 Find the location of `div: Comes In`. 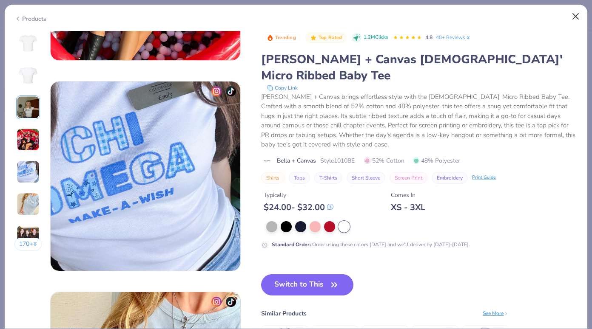

div: Comes In is located at coordinates (408, 195).